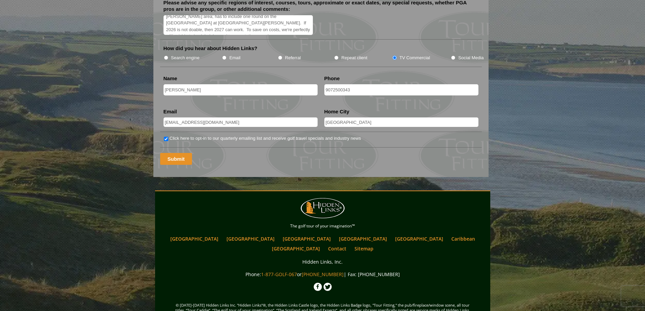 Image resolution: width=645 pixels, height=311 pixels. Describe the element at coordinates (293, 58) in the screenshot. I see `label: Referral` at that location.